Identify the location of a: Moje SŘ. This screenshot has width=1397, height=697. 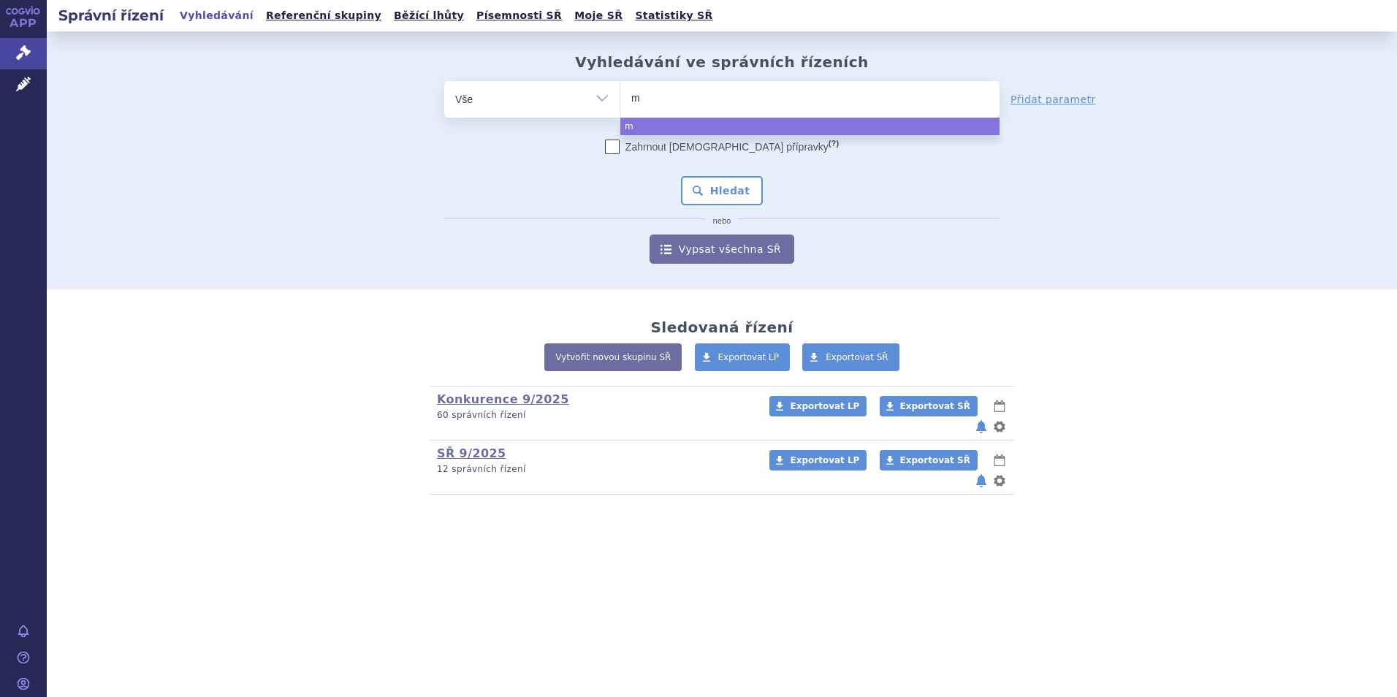
(598, 15).